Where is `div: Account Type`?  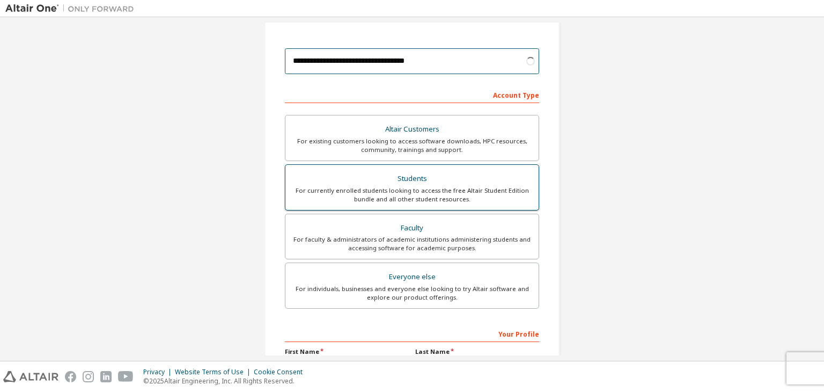 div: Account Type is located at coordinates (412, 94).